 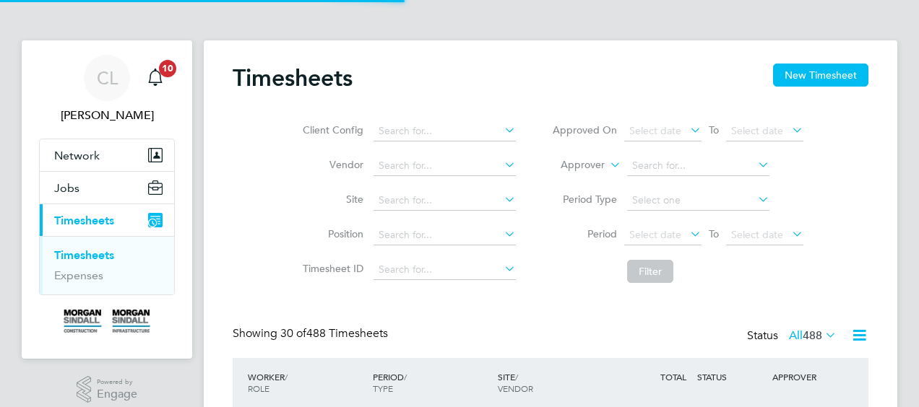 I want to click on span: Engage, so click(x=117, y=394).